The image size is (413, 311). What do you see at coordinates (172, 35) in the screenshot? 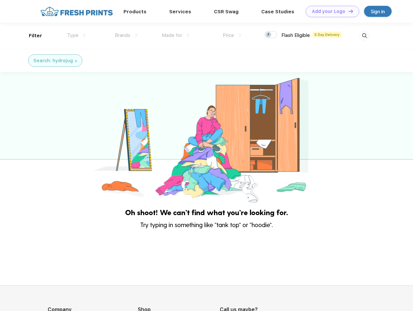
I see `span: Made for` at bounding box center [172, 35].